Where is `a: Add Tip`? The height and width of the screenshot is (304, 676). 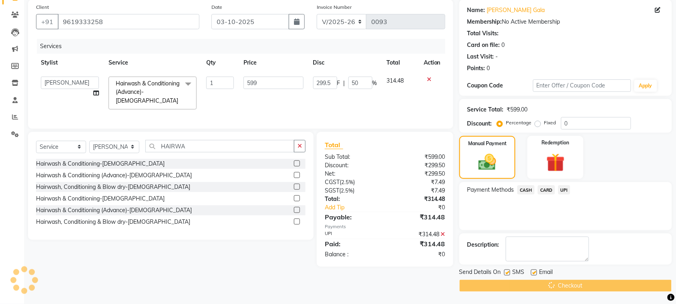 a: Add Tip is located at coordinates (357, 207).